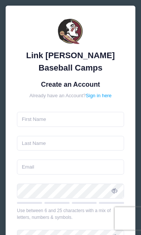 This screenshot has height=235, width=141. What do you see at coordinates (70, 214) in the screenshot?
I see `div: Use between 6 and 25 characters with a mix of letters, numbers & symbols.` at bounding box center [70, 214].